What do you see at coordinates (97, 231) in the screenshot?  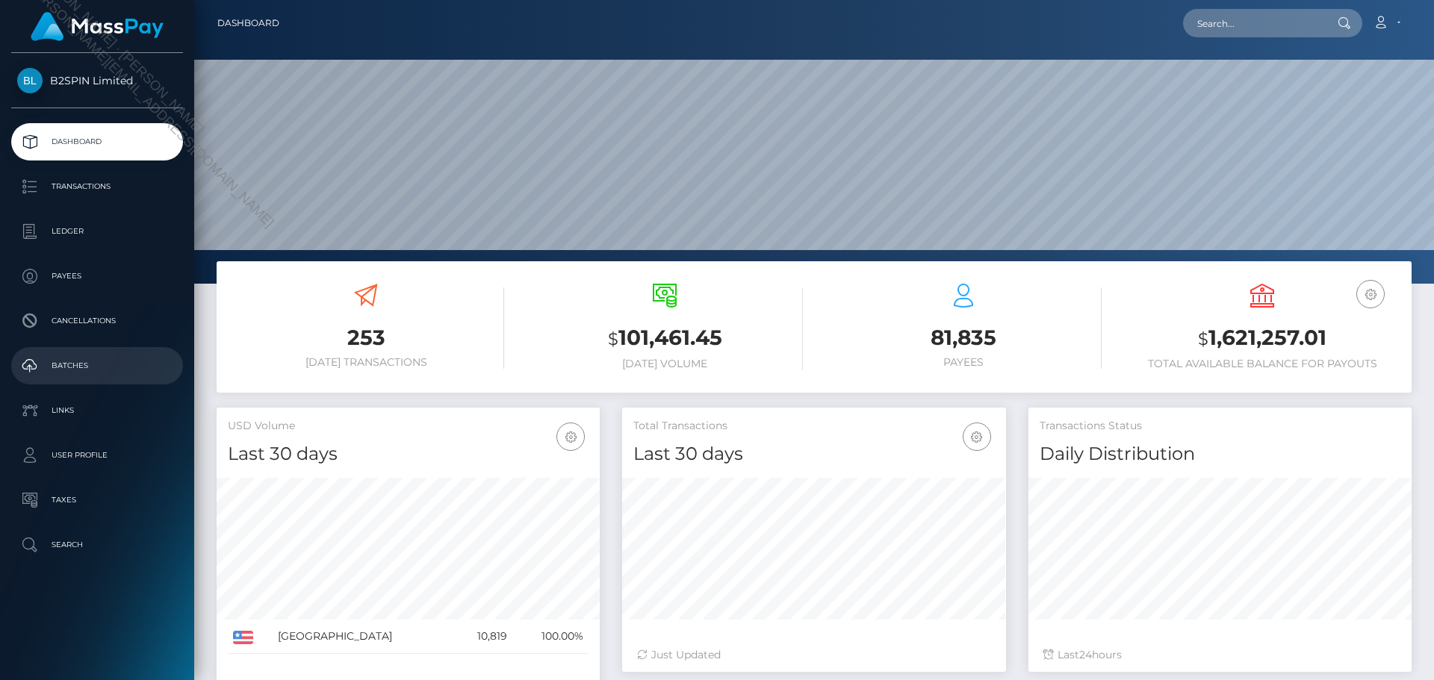 I see `p: Ledger` at bounding box center [97, 231].